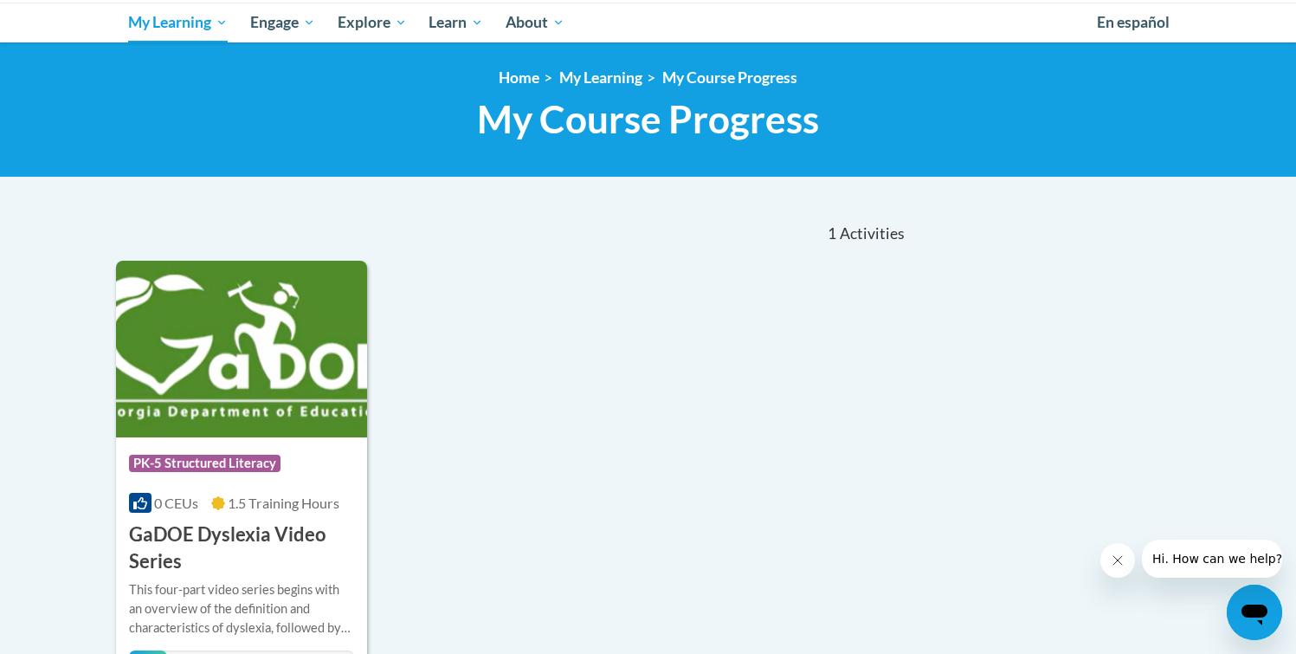 The width and height of the screenshot is (1296, 654). Describe the element at coordinates (372, 23) in the screenshot. I see `span: Explore` at that location.